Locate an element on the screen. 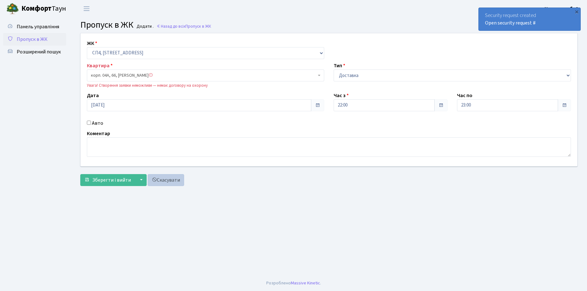 Image resolution: width=587 pixels, height=291 pixels. span: Панель управління is located at coordinates (38, 27).